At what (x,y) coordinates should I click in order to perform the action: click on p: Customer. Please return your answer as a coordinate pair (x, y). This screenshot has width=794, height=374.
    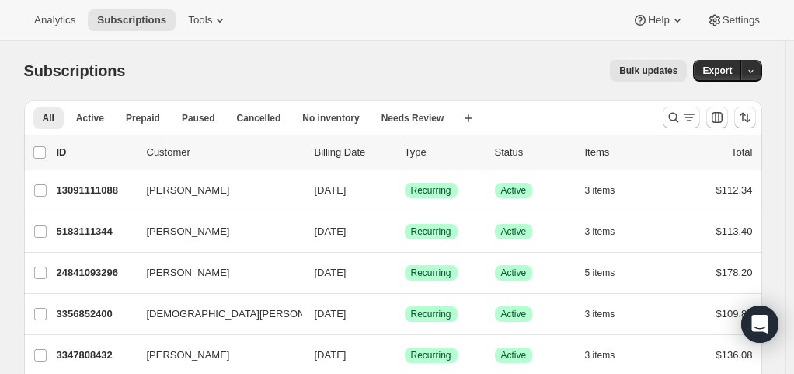
    Looking at the image, I should click on (225, 152).